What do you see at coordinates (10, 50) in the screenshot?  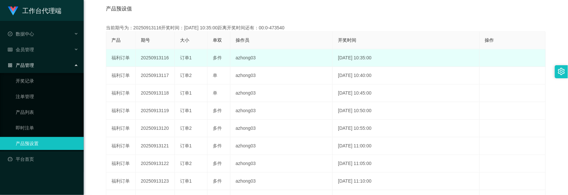 I see `i: 图标: table` at bounding box center [10, 50].